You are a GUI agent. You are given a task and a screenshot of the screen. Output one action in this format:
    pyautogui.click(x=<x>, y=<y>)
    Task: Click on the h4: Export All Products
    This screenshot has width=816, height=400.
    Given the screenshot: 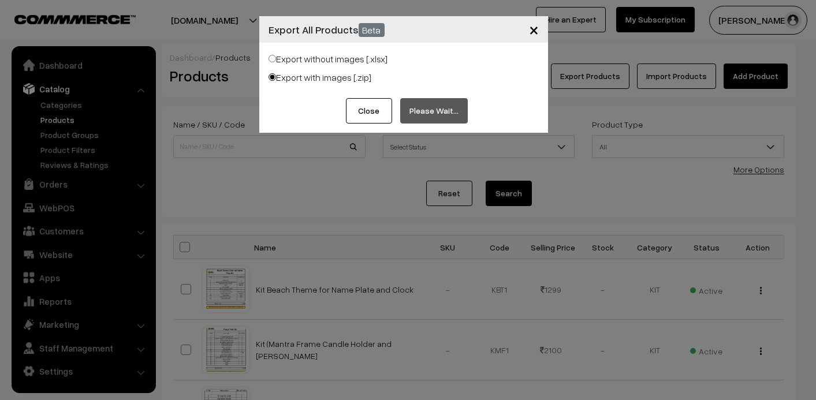 What is the action you would take?
    pyautogui.click(x=326, y=29)
    